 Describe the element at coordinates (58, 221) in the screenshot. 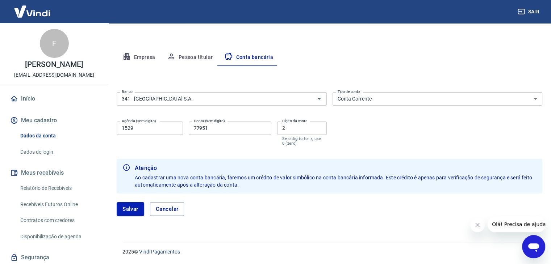

I see `a: Contratos com credores` at that location.